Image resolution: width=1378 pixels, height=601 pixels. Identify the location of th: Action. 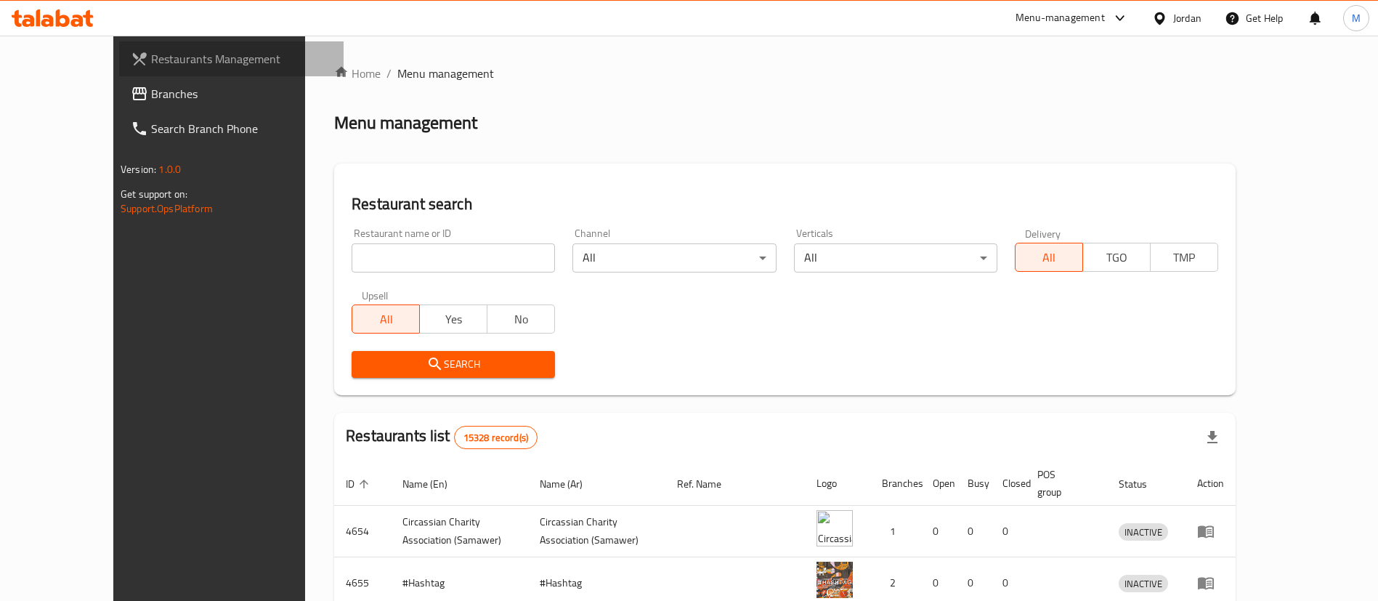
(1210, 483).